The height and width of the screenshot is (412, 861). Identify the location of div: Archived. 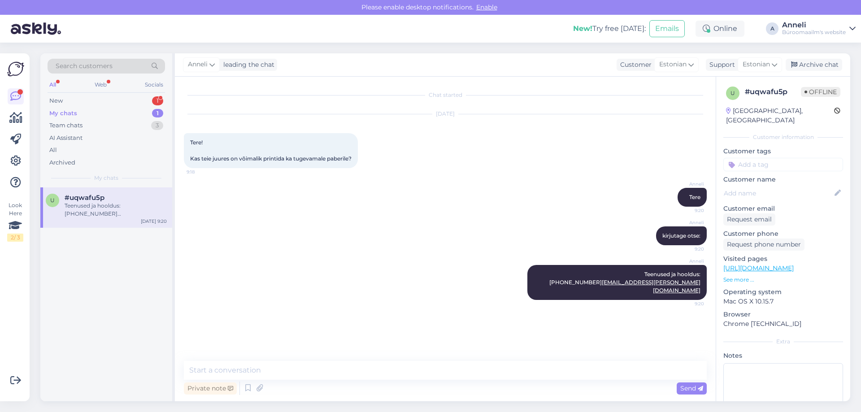
(62, 163).